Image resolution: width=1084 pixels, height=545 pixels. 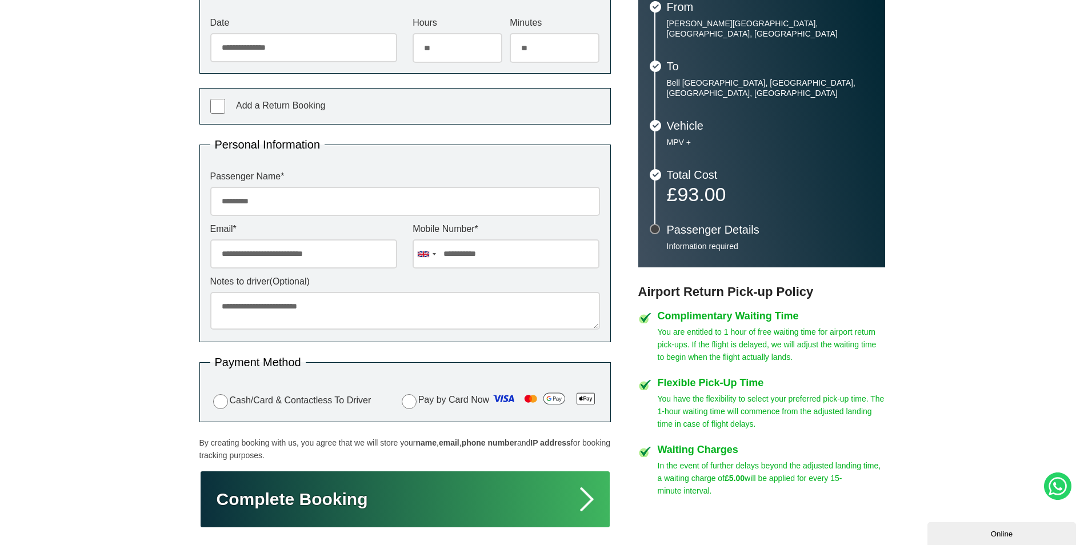 What do you see at coordinates (762, 292) in the screenshot?
I see `h3: Airport Return Pick-up Policy` at bounding box center [762, 292].